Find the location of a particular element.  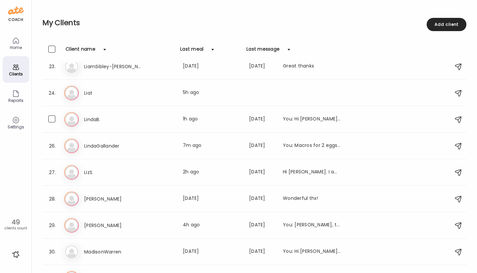

div: 27. is located at coordinates (52, 173).